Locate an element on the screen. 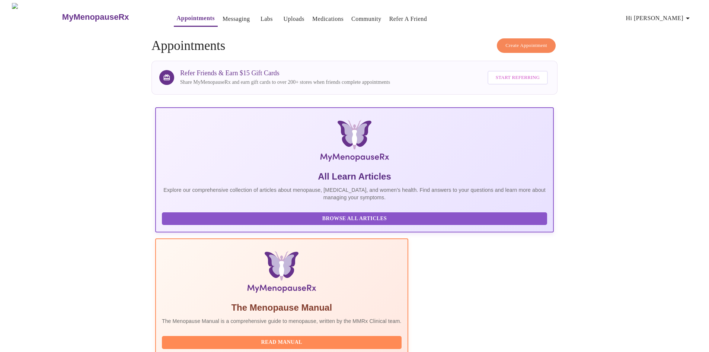  button: Browse All Articles is located at coordinates (354, 219).